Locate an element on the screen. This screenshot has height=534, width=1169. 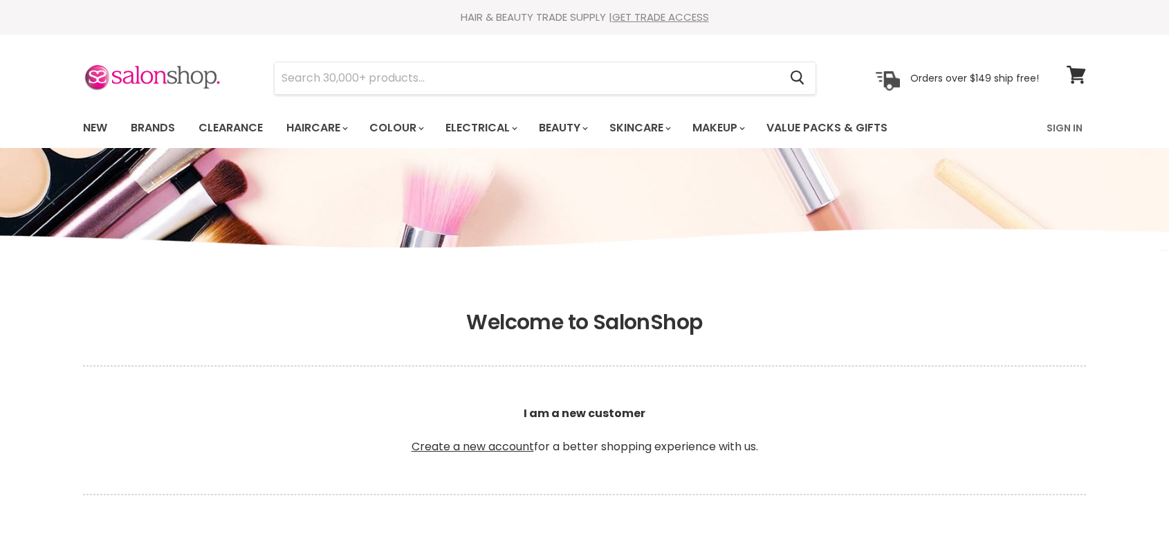
a: Colour is located at coordinates (396, 128).